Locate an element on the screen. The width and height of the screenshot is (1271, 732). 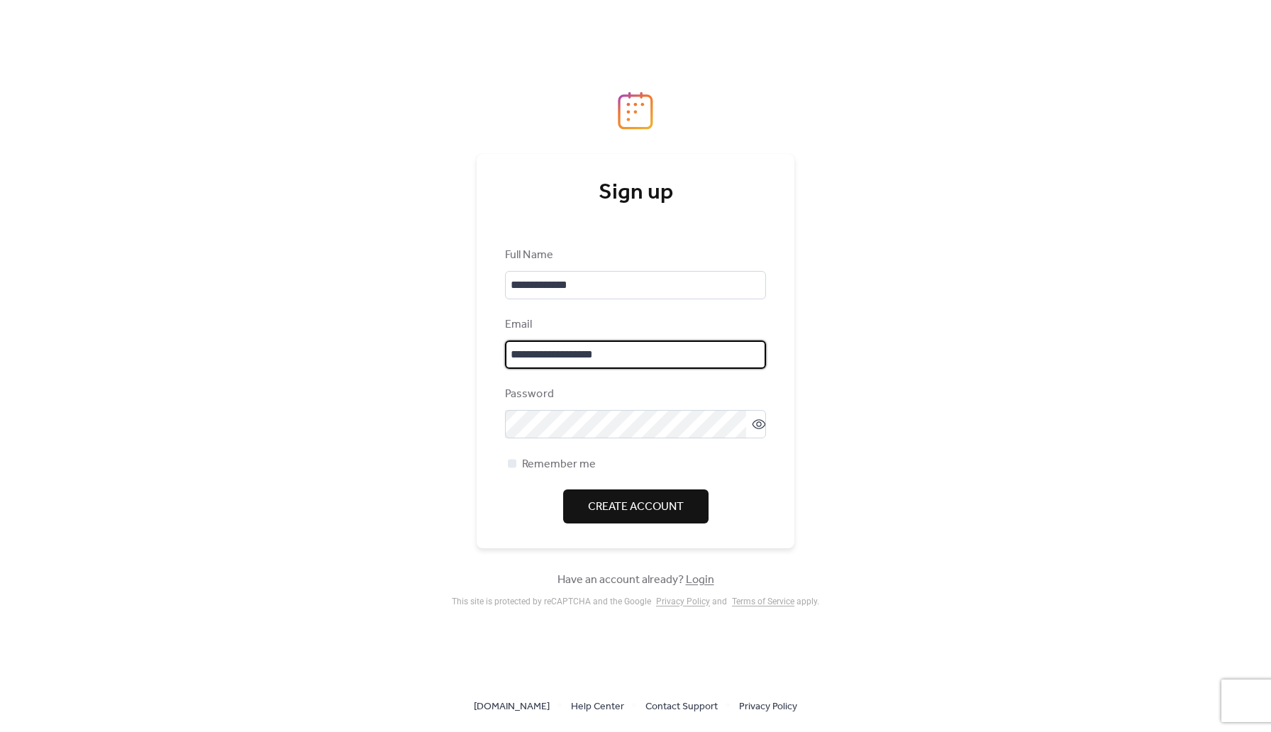
div: Sign up is located at coordinates (636, 193).